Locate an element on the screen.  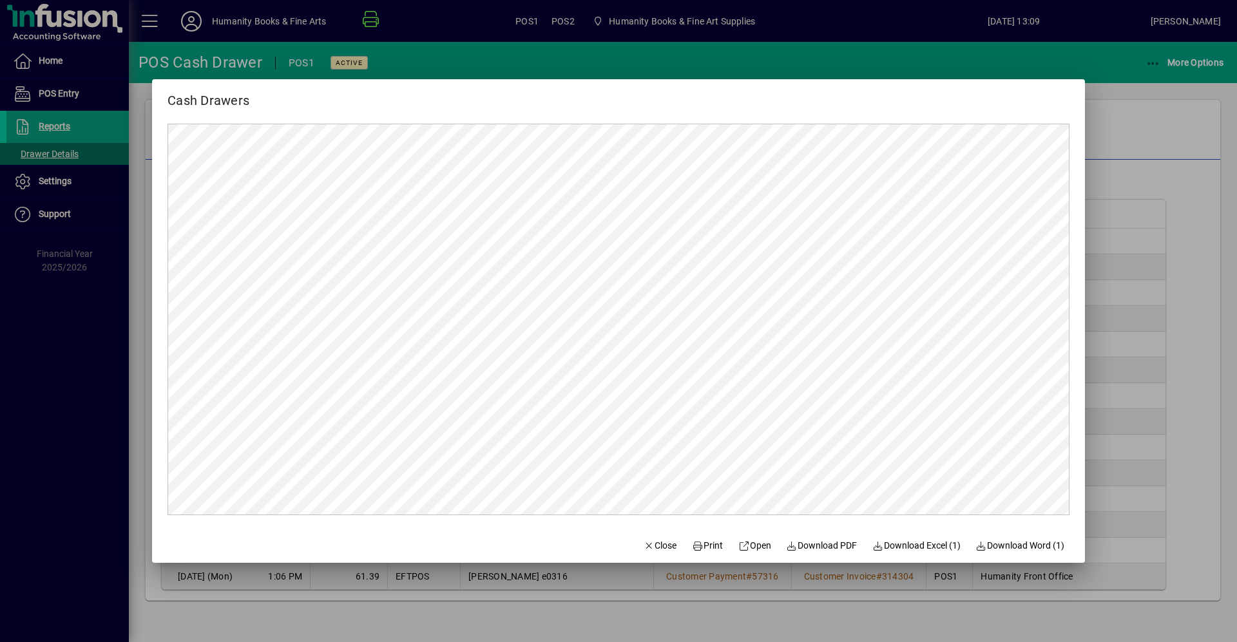
a: Open is located at coordinates (754, 546).